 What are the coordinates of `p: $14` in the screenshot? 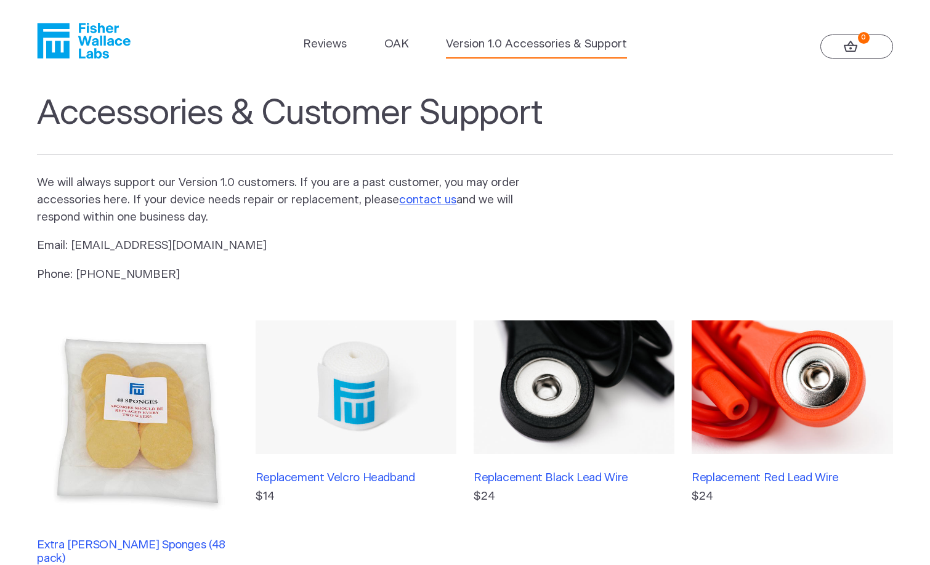 It's located at (356, 496).